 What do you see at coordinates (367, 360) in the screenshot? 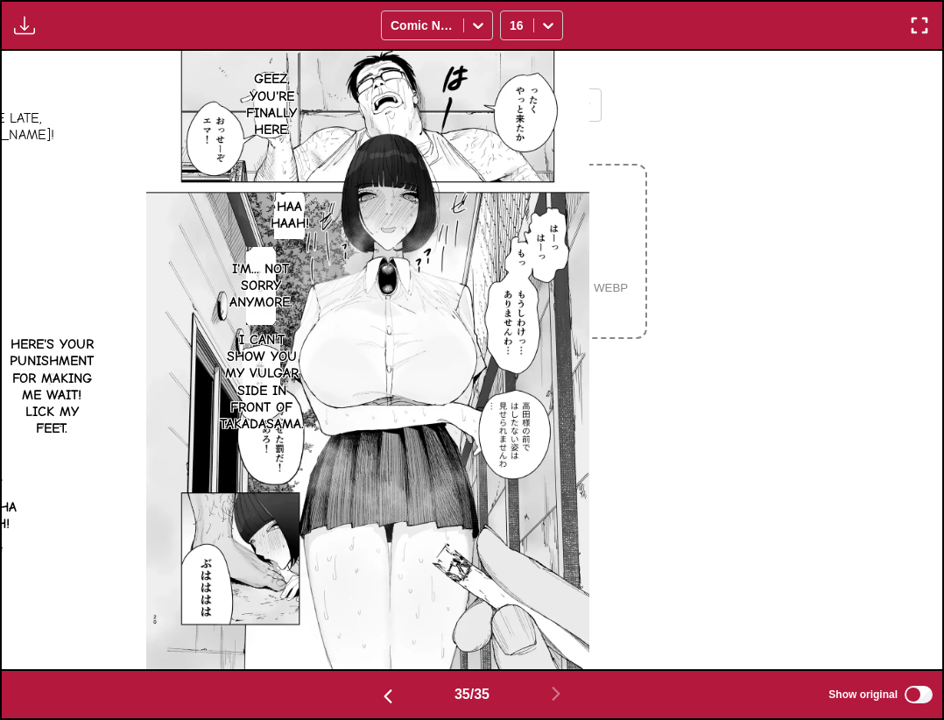
I see `img: Manga Panel` at bounding box center [367, 360].